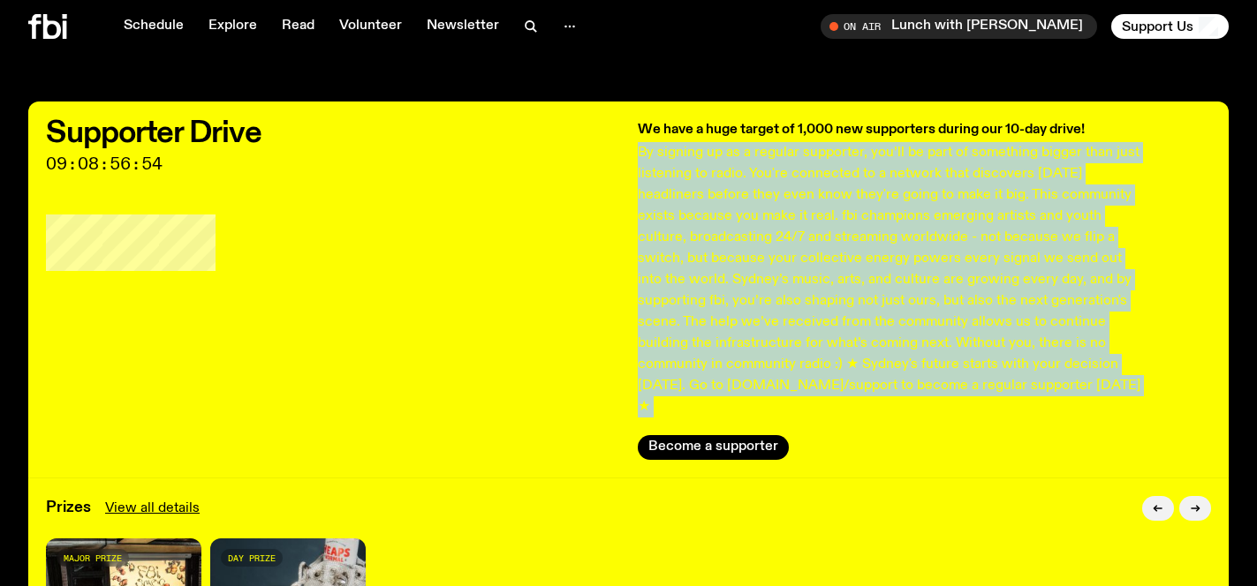 This screenshot has width=1257, height=586. Describe the element at coordinates (232, 26) in the screenshot. I see `a: Explore` at that location.